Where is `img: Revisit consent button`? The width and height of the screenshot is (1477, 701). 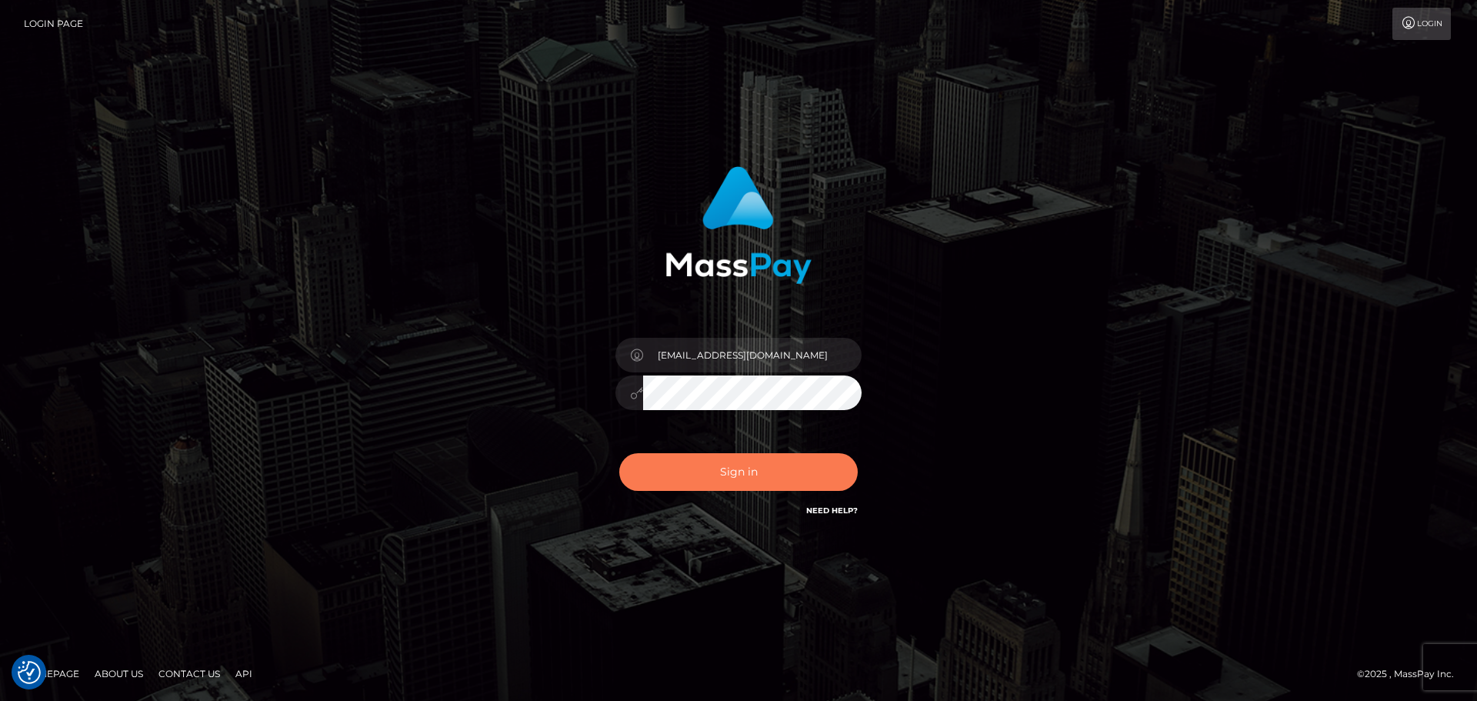 img: Revisit consent button is located at coordinates (29, 672).